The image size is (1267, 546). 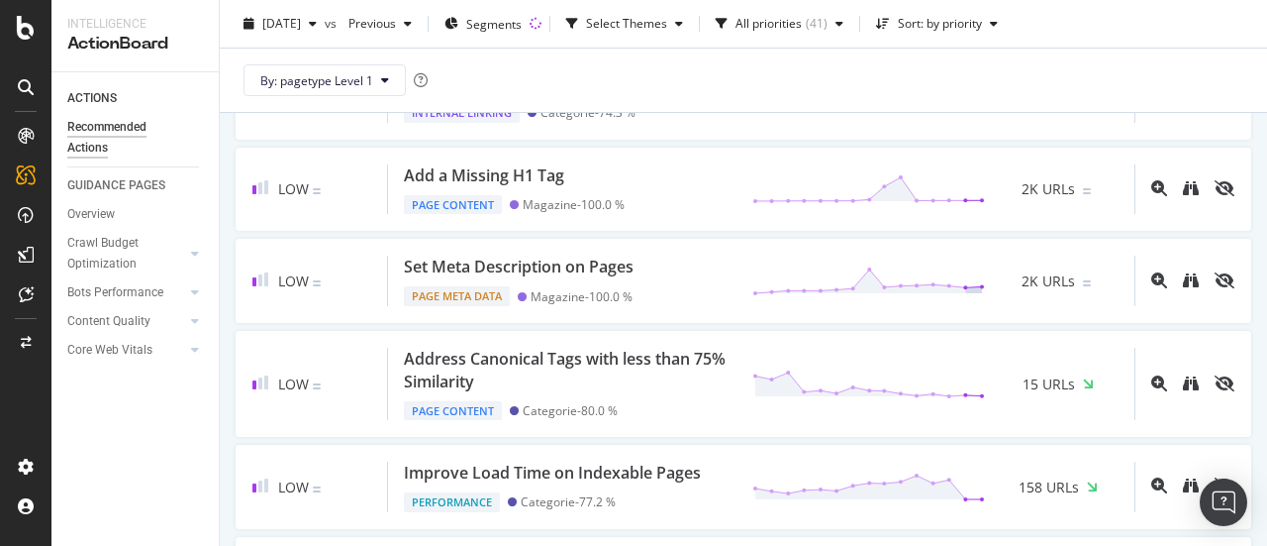 I want to click on span: 2025 Sep. 1st, so click(x=281, y=23).